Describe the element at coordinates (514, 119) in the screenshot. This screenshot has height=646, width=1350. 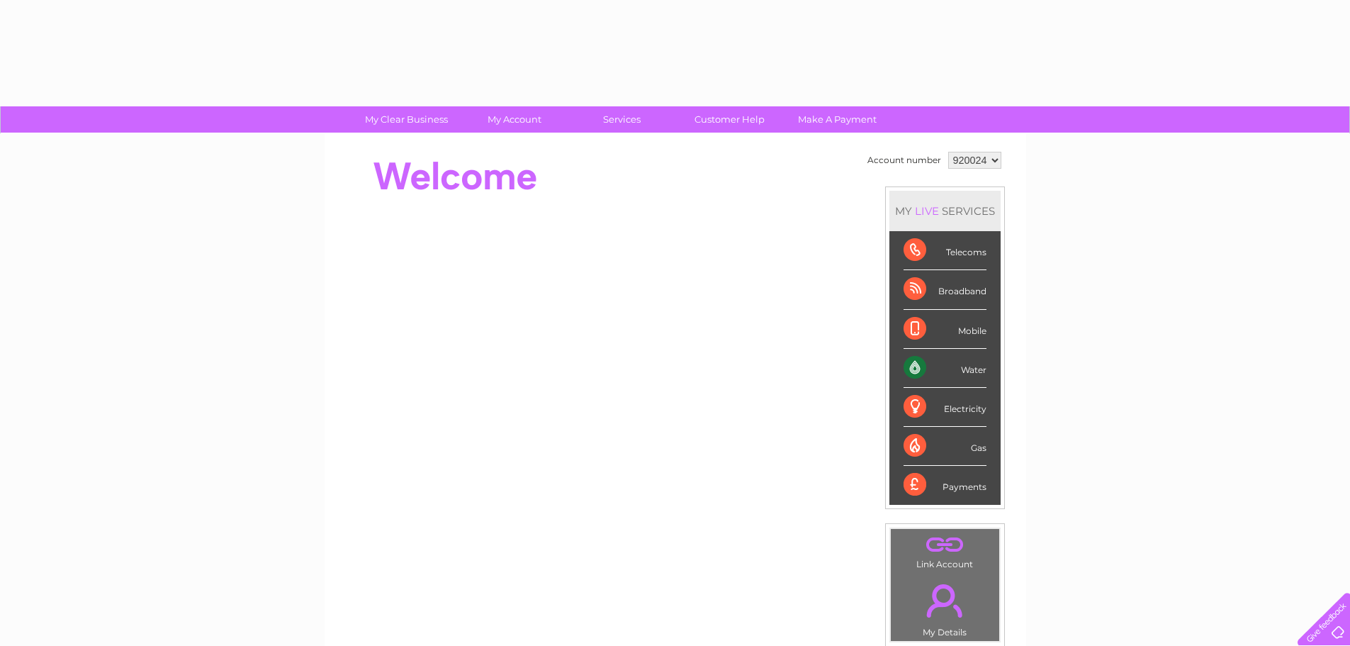
I see `a: My Account` at that location.